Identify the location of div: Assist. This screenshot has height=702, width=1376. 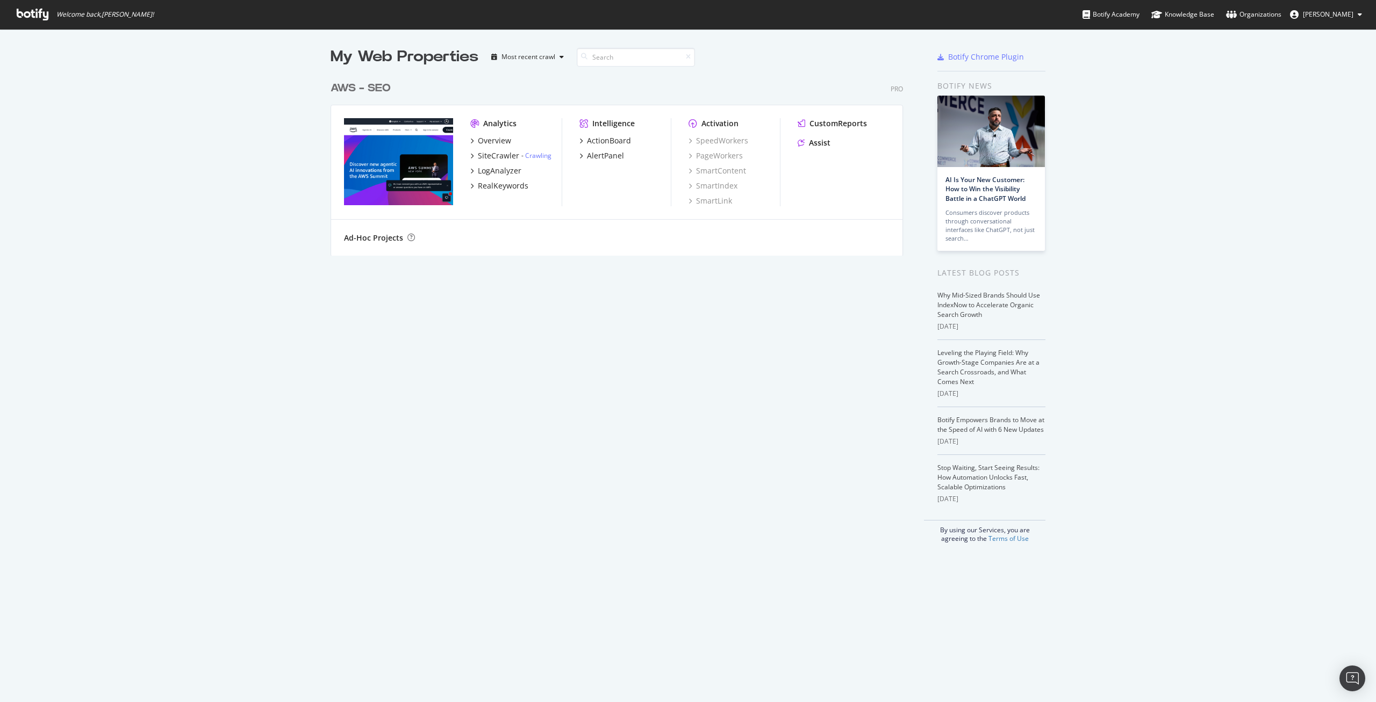
(819, 143).